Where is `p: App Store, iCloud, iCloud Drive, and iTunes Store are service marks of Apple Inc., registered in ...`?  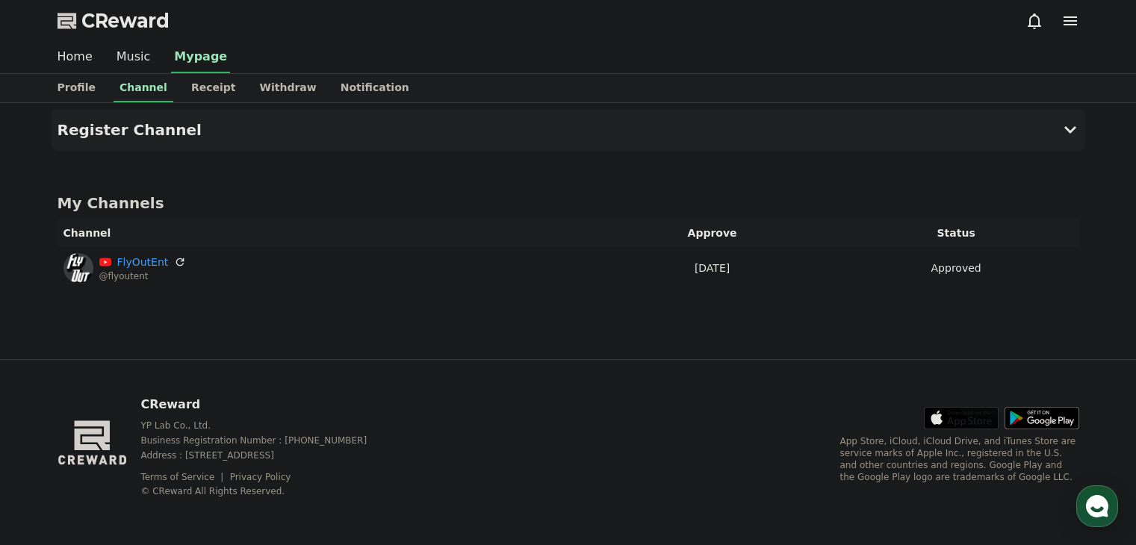
p: App Store, iCloud, iCloud Drive, and iTunes Store are service marks of Apple Inc., registered in ... is located at coordinates (960, 459).